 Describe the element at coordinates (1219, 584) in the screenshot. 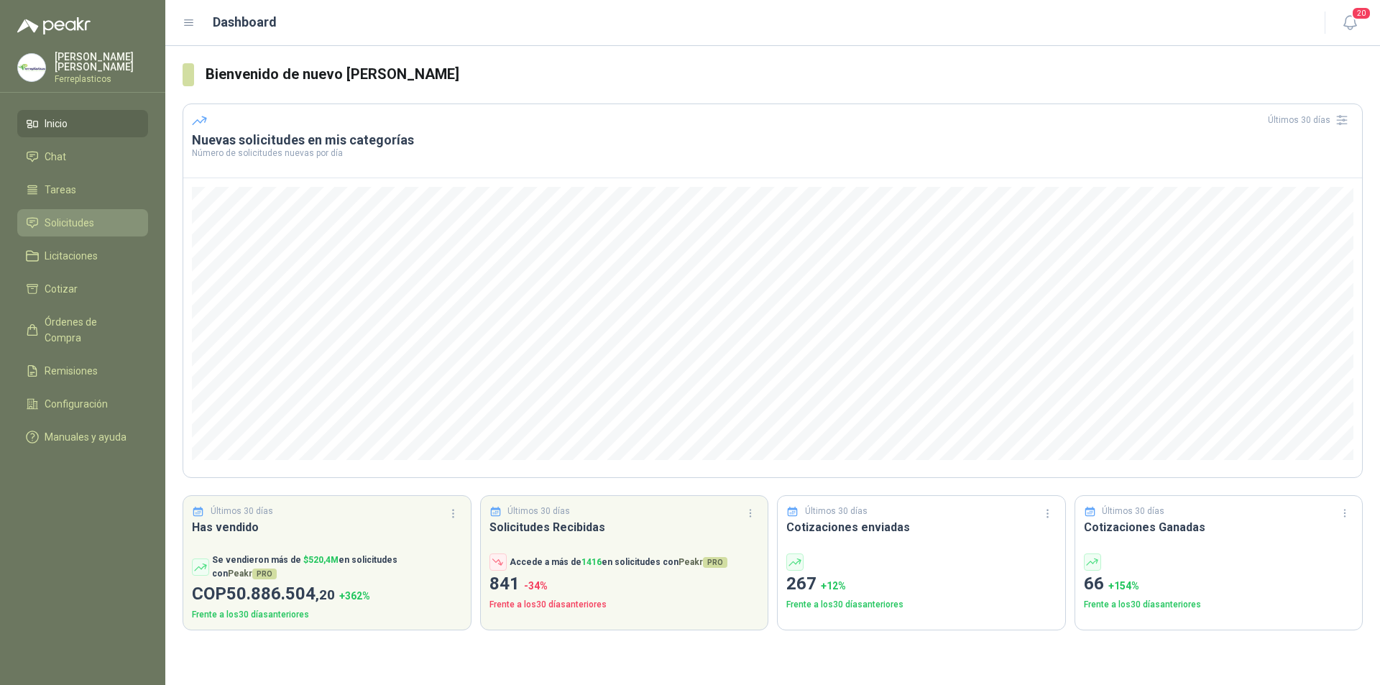

I see `p: 66` at that location.